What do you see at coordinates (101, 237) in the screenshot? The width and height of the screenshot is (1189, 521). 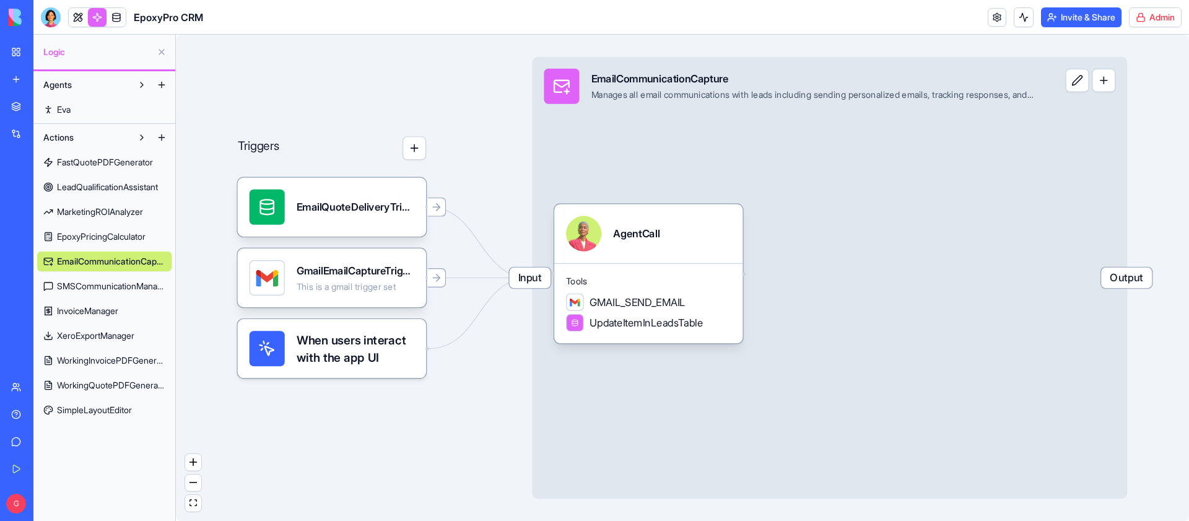 I see `span: EpoxyPricingCalculator` at bounding box center [101, 237].